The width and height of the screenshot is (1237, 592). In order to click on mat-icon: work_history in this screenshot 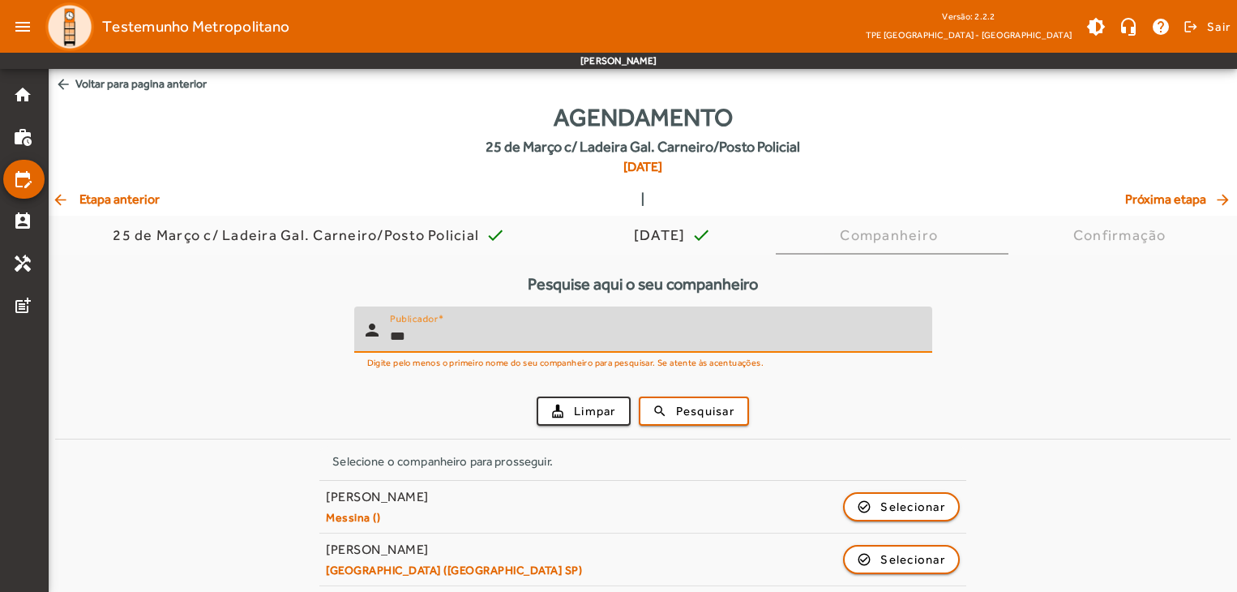, I will do `click(23, 137)`.